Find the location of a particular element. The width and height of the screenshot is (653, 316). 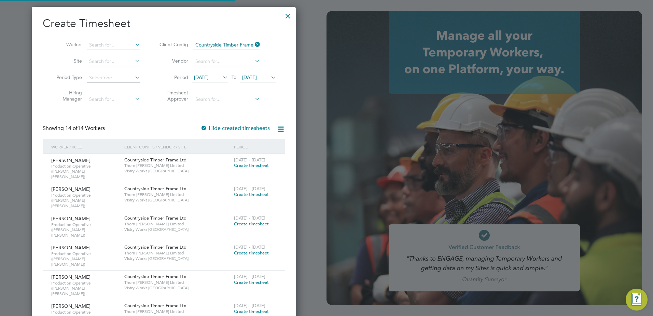

div: Worker / Role is located at coordinates (86, 147).